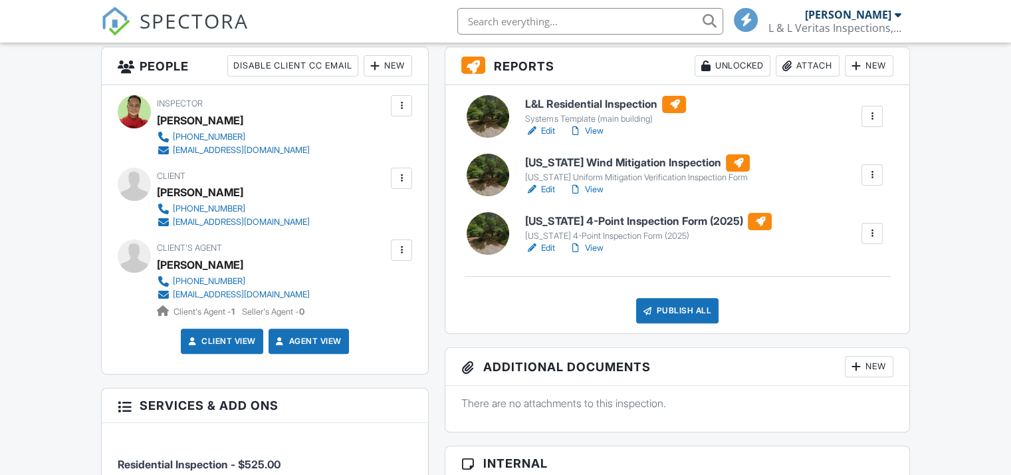 This screenshot has width=1011, height=475. What do you see at coordinates (590, 21) in the screenshot?
I see `input: Search everything...` at bounding box center [590, 21].